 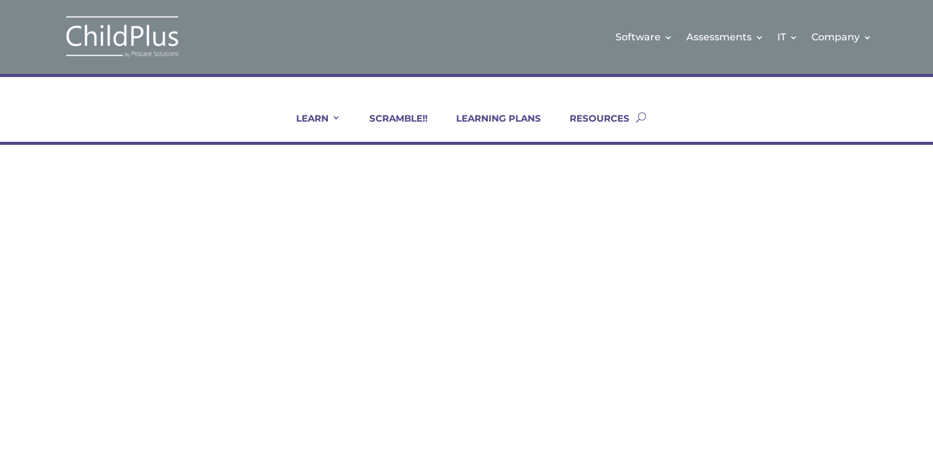 What do you see at coordinates (311, 127) in the screenshot?
I see `a: LEARN` at bounding box center [311, 127].